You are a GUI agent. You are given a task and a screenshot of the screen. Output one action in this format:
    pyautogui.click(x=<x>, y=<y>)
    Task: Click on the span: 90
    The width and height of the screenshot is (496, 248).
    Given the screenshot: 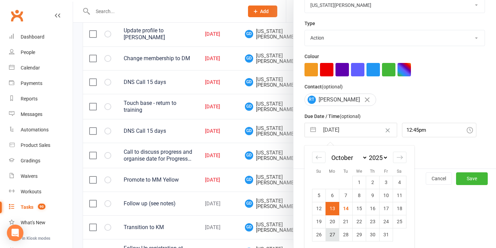 What is the action you would take?
    pyautogui.click(x=42, y=207)
    